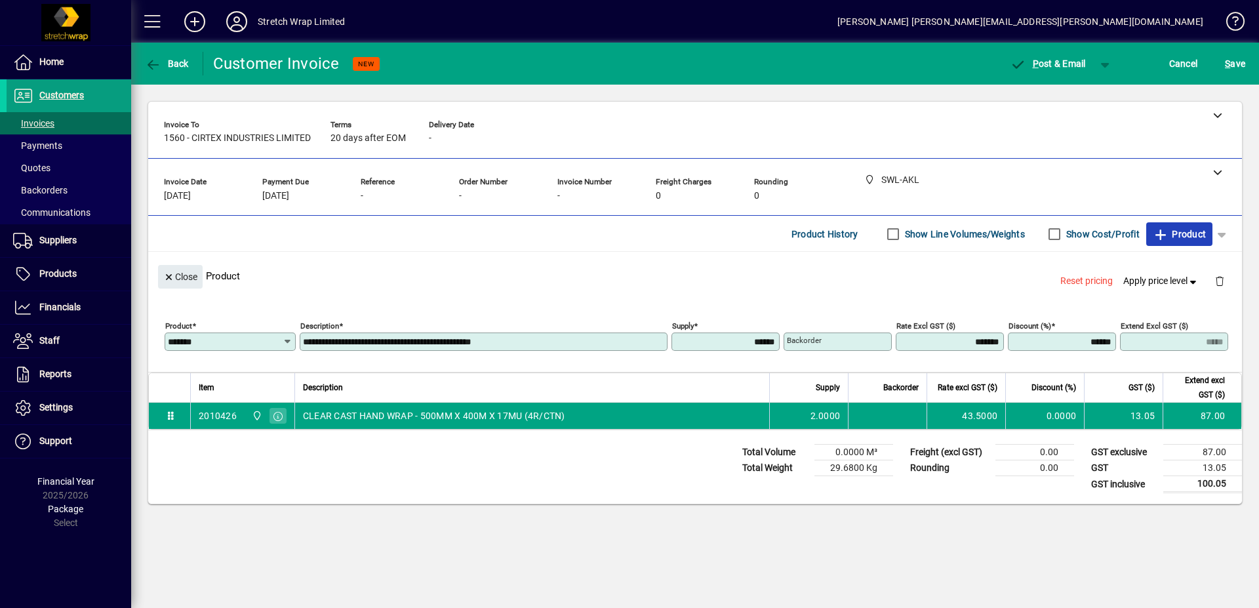  What do you see at coordinates (323, 387) in the screenshot?
I see `span: Description` at bounding box center [323, 387].